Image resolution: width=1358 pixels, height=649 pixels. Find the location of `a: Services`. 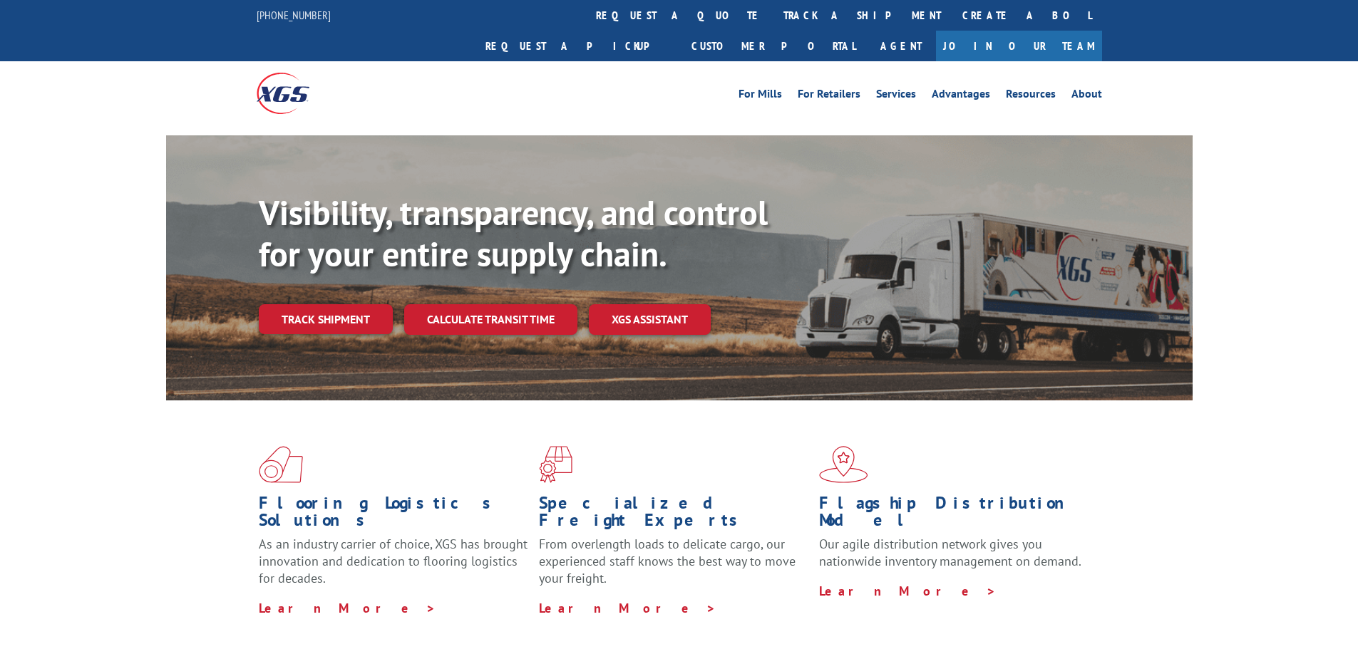

a: Services is located at coordinates (896, 96).